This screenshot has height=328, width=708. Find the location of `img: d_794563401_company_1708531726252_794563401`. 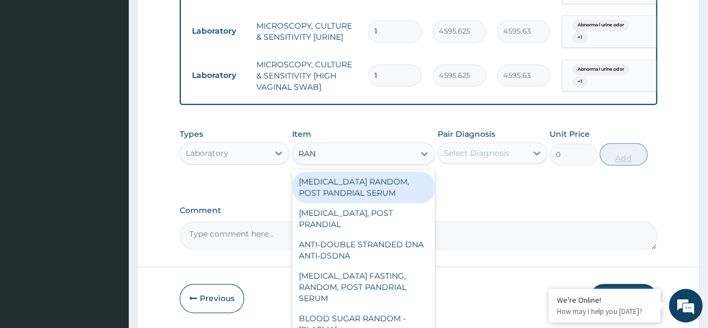

img: d_794563401_company_1708531726252_794563401 is located at coordinates (33, 70).